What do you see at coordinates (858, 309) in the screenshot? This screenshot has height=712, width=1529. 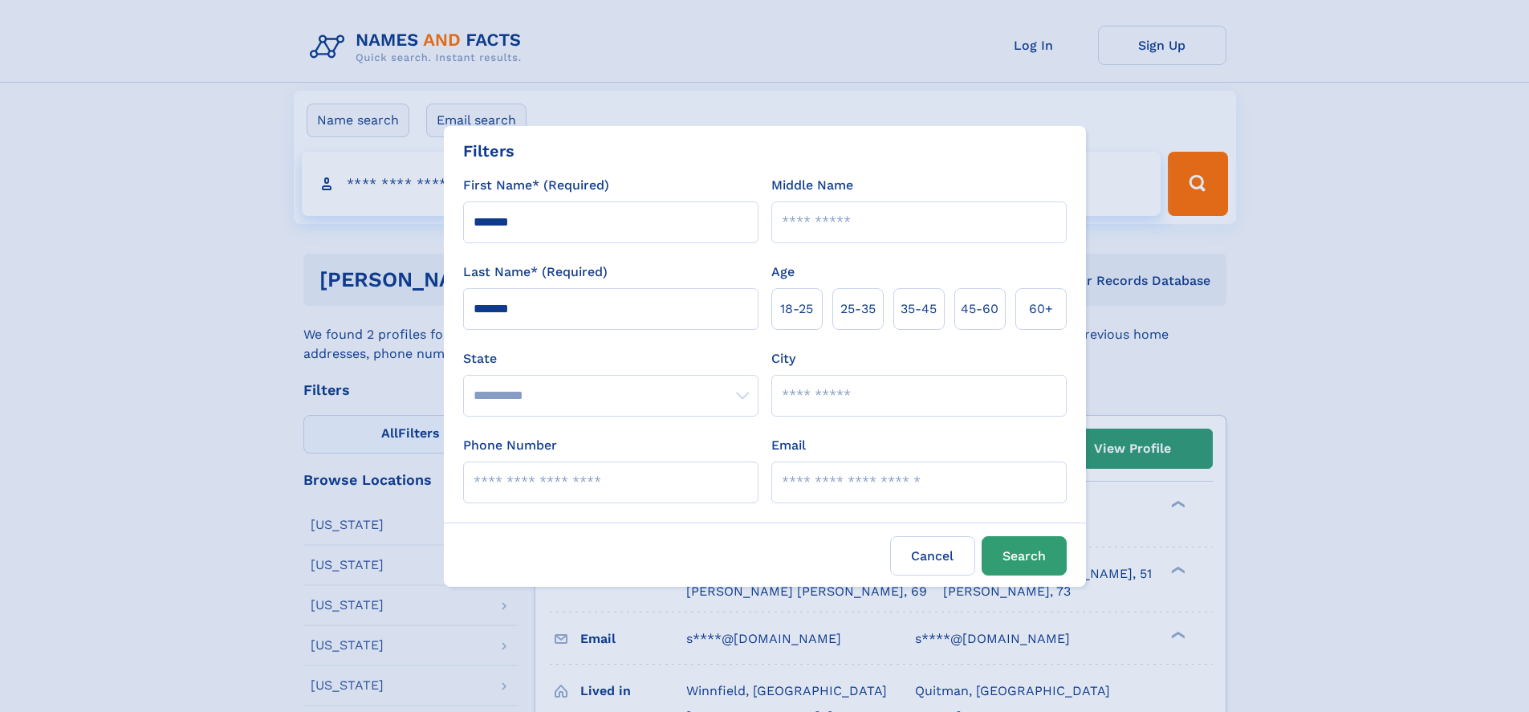 I see `span: 25‑35` at bounding box center [858, 309].